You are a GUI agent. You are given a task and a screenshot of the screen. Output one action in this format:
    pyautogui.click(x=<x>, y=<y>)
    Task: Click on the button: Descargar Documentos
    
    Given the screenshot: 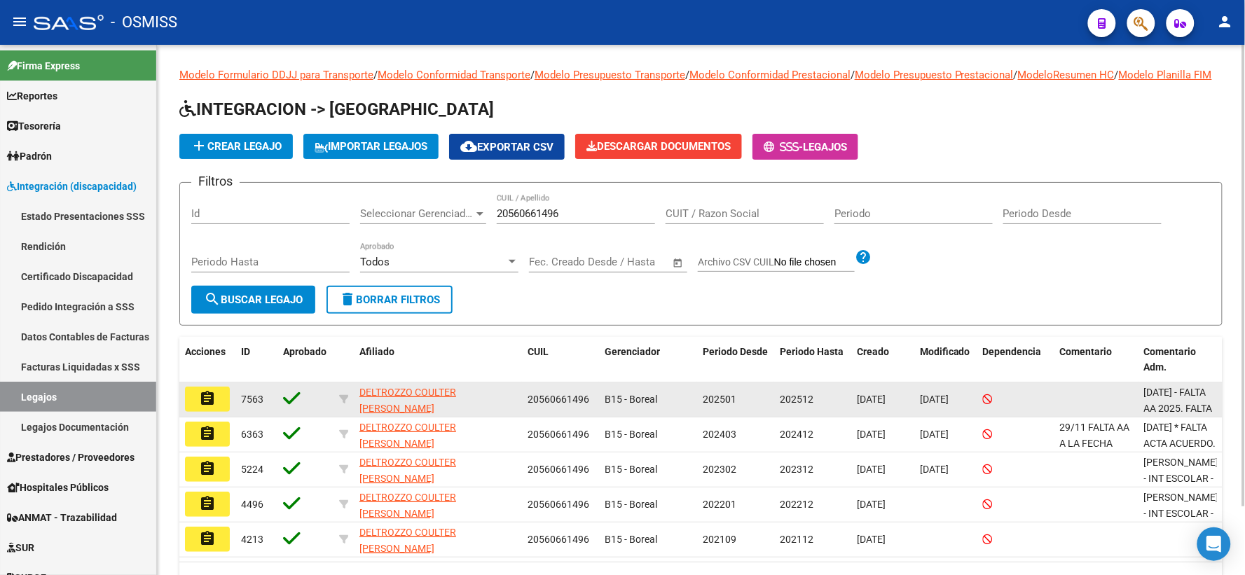 What is the action you would take?
    pyautogui.click(x=659, y=146)
    